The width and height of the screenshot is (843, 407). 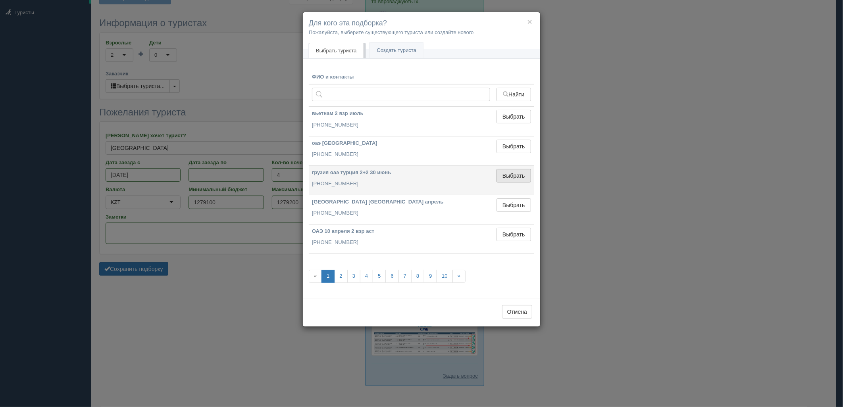 I want to click on a: 10, so click(x=445, y=276).